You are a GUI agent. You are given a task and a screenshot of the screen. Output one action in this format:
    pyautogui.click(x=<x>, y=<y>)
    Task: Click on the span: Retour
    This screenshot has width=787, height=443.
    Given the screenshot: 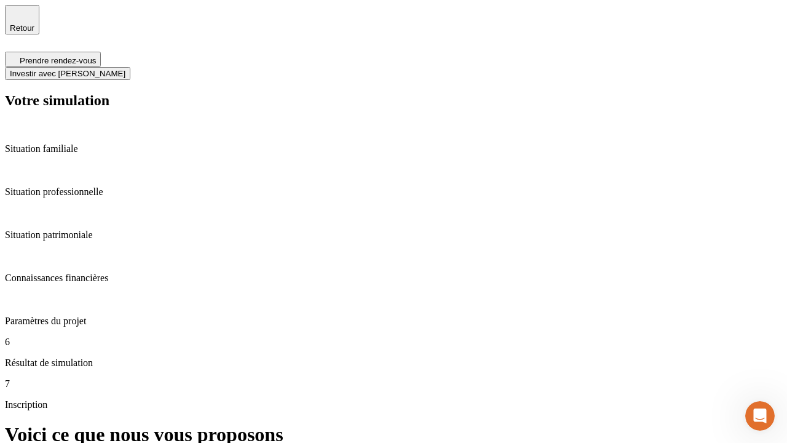 What is the action you would take?
    pyautogui.click(x=22, y=28)
    